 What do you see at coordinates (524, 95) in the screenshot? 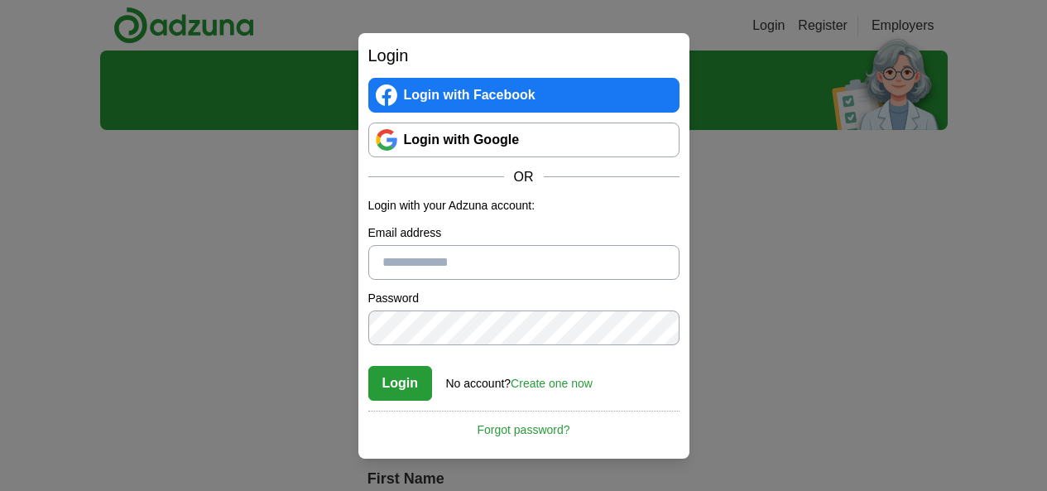
I see `a: Login with Facebook` at bounding box center [524, 95].